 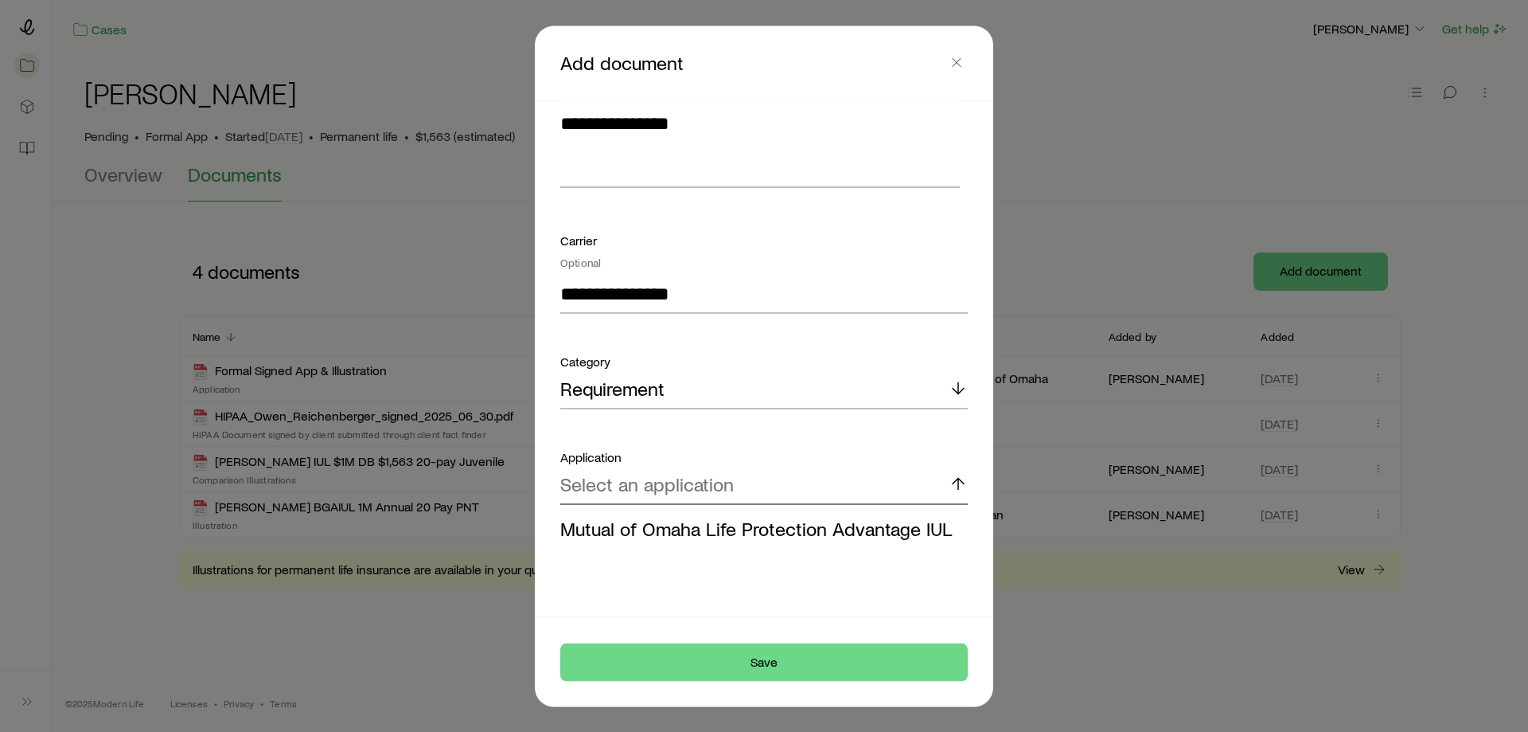 What do you see at coordinates (753, 63) in the screenshot?
I see `p: Add document` at bounding box center [753, 63].